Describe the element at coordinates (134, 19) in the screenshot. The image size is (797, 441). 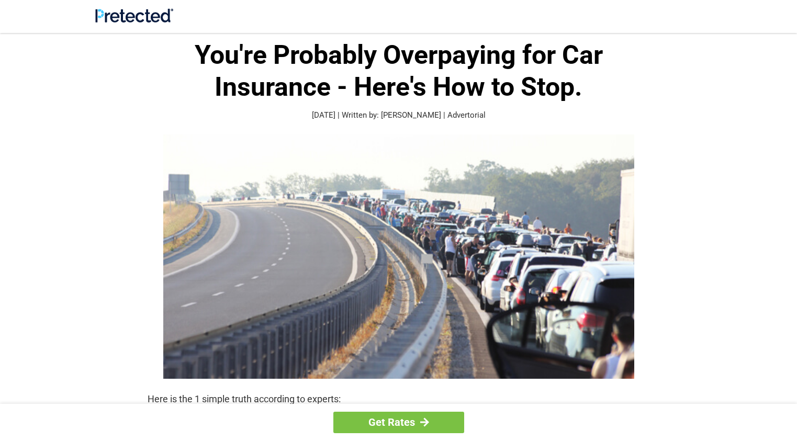
I see `a: Site Logo` at that location.